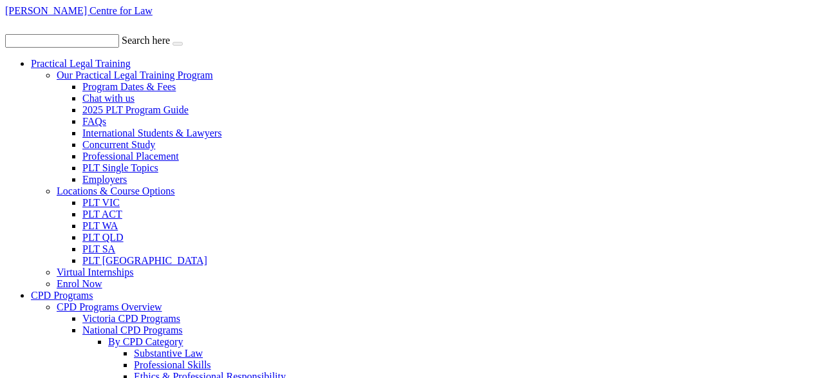  Describe the element at coordinates (108, 98) in the screenshot. I see `a: Chat with us` at that location.